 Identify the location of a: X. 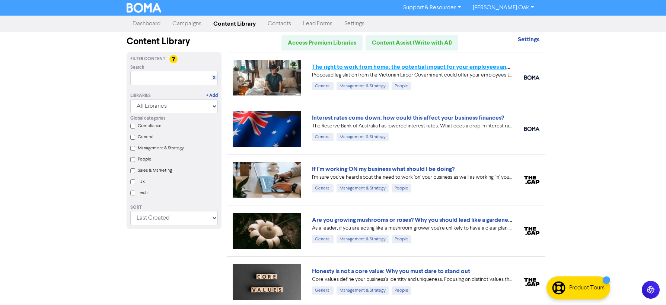
(214, 78).